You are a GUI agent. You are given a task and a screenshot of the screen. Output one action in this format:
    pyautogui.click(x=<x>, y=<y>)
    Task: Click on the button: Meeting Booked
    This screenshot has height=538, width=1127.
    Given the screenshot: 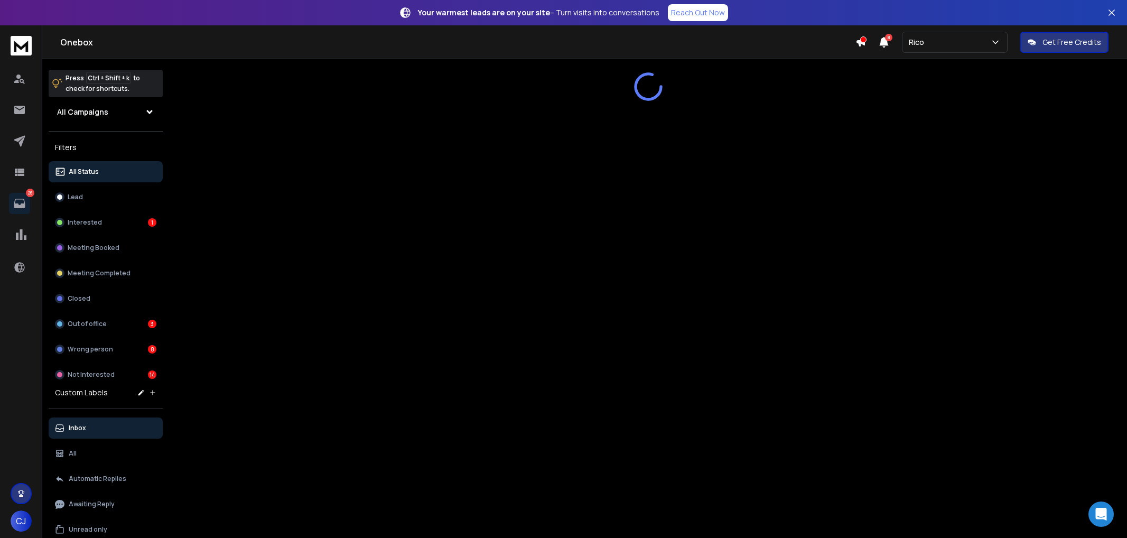 What is the action you would take?
    pyautogui.click(x=106, y=248)
    